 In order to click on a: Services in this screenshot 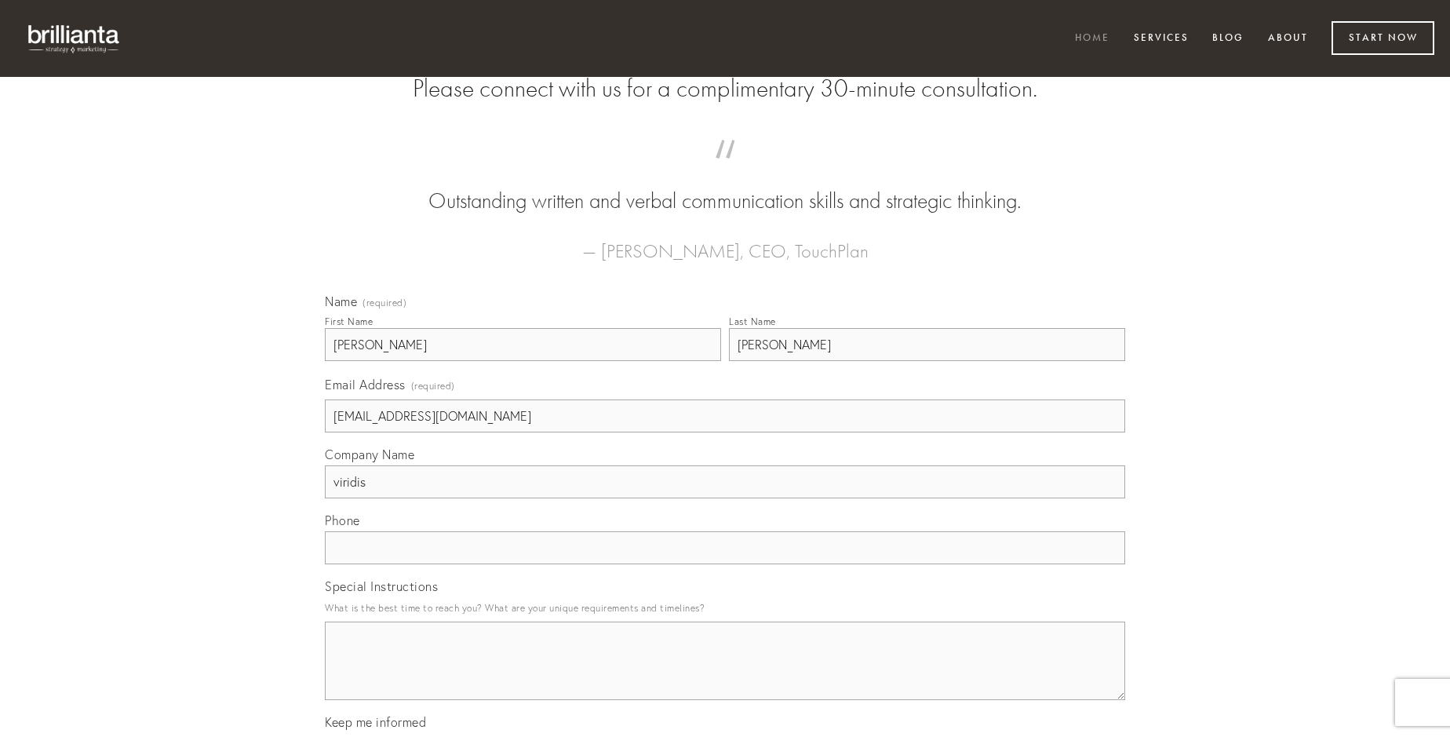, I will do `click(1161, 38)`.